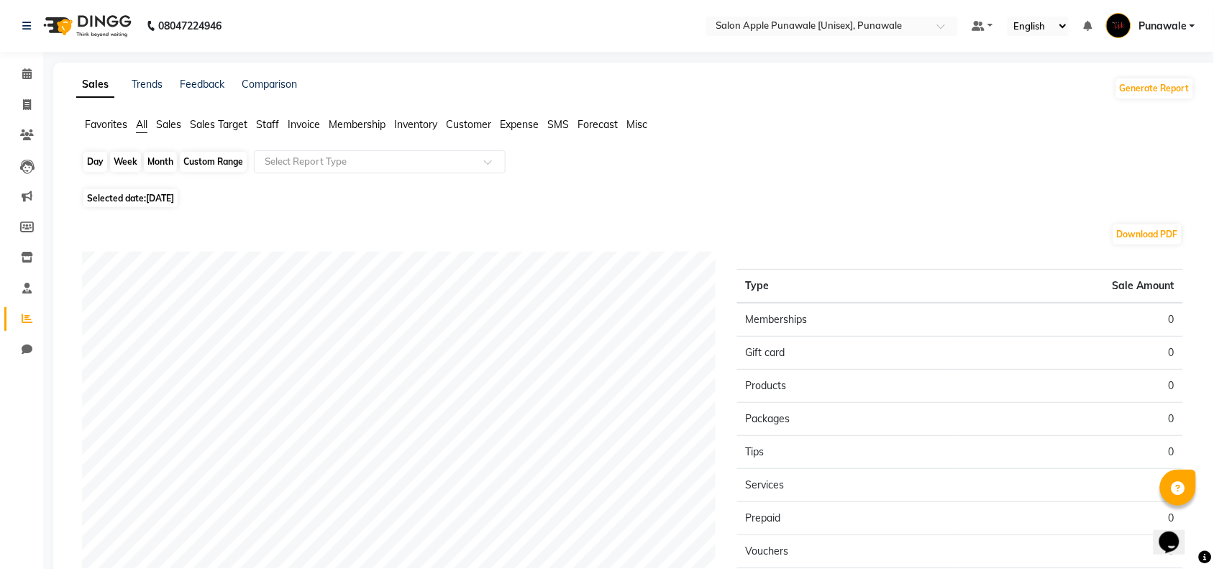 The image size is (1214, 569). Describe the element at coordinates (1162, 26) in the screenshot. I see `span: Punawale` at that location.